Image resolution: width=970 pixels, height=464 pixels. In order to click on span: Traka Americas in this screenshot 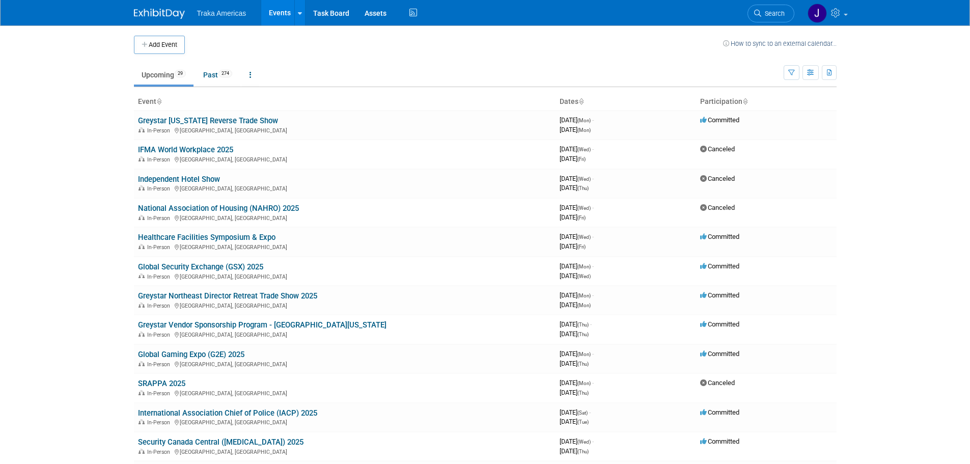, I will do `click(221, 13)`.